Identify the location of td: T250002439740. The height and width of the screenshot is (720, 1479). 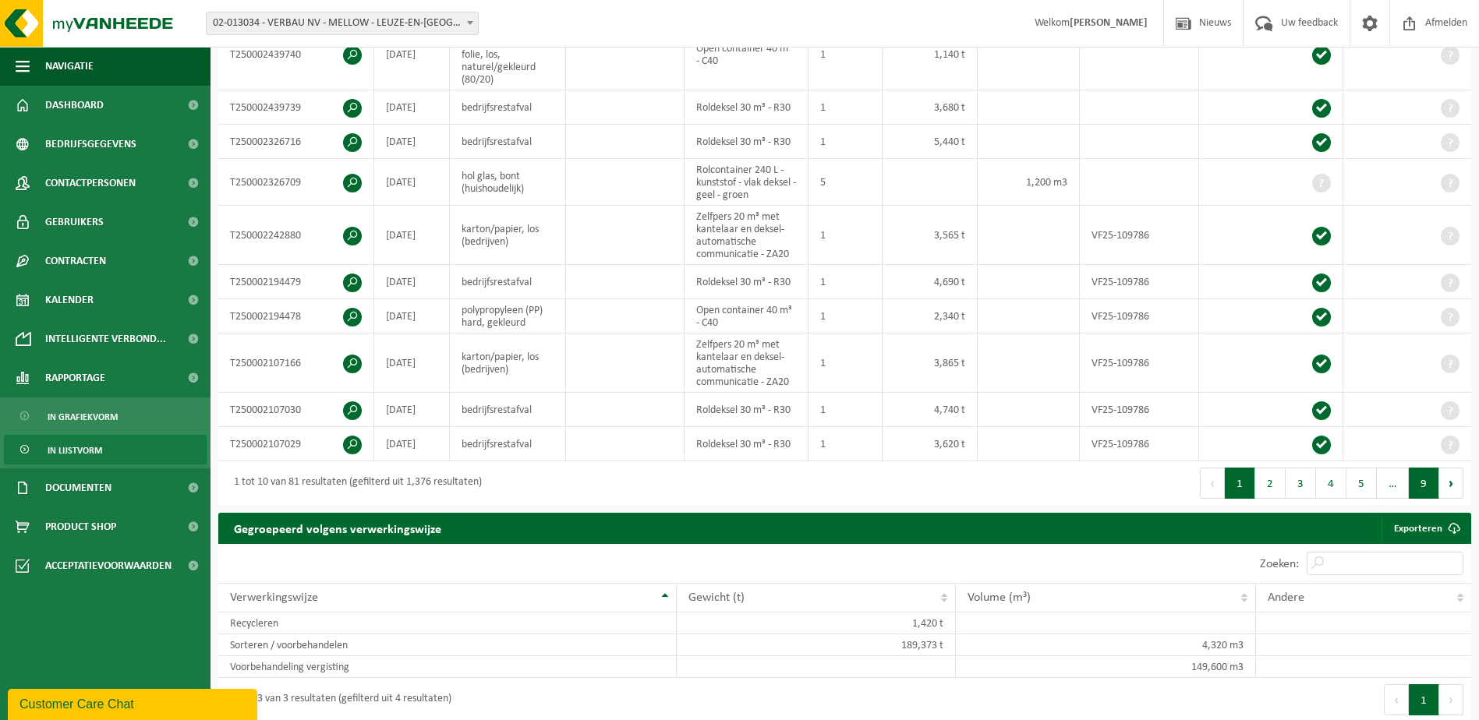
(296, 55).